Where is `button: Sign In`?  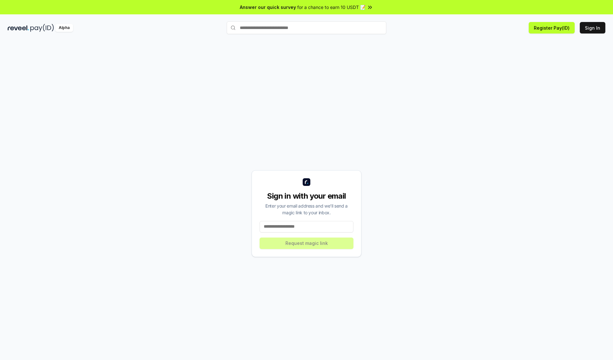 button: Sign In is located at coordinates (592, 28).